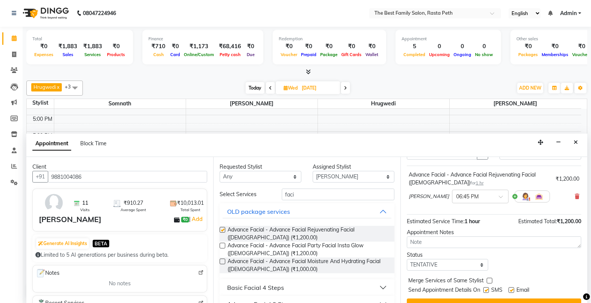 This screenshot has width=591, height=303. Describe the element at coordinates (530, 88) in the screenshot. I see `span: ADD NEW` at that location.